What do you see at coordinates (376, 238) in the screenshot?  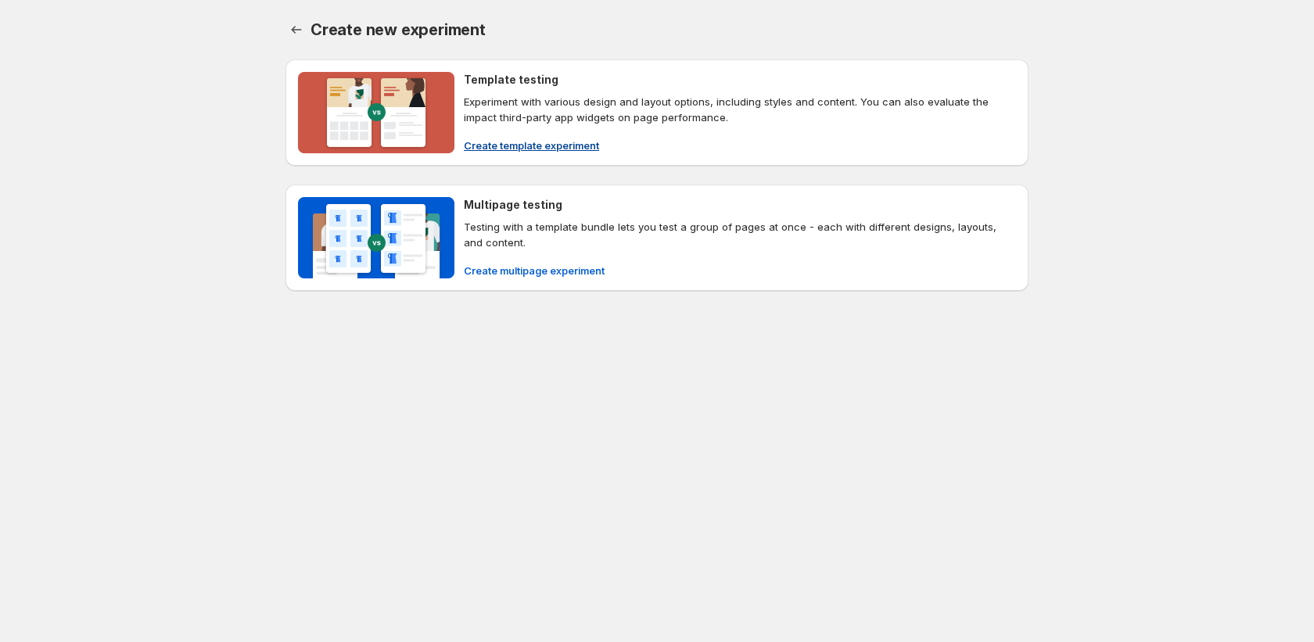 I see `img: Multipage testing` at bounding box center [376, 238].